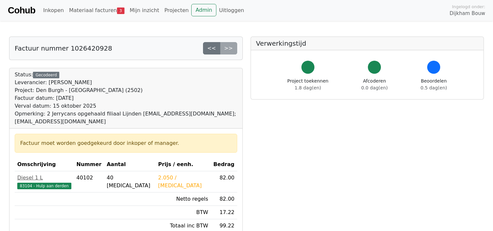 This screenshot has width=493, height=231. Describe the element at coordinates (434, 88) in the screenshot. I see `span: 0.5 dag(en)` at that location.